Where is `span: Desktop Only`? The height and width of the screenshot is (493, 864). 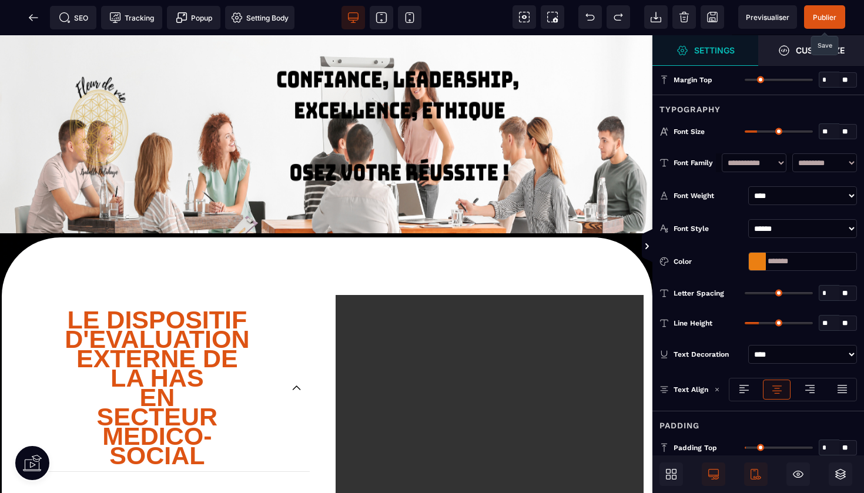 span: Desktop Only is located at coordinates (714, 474).